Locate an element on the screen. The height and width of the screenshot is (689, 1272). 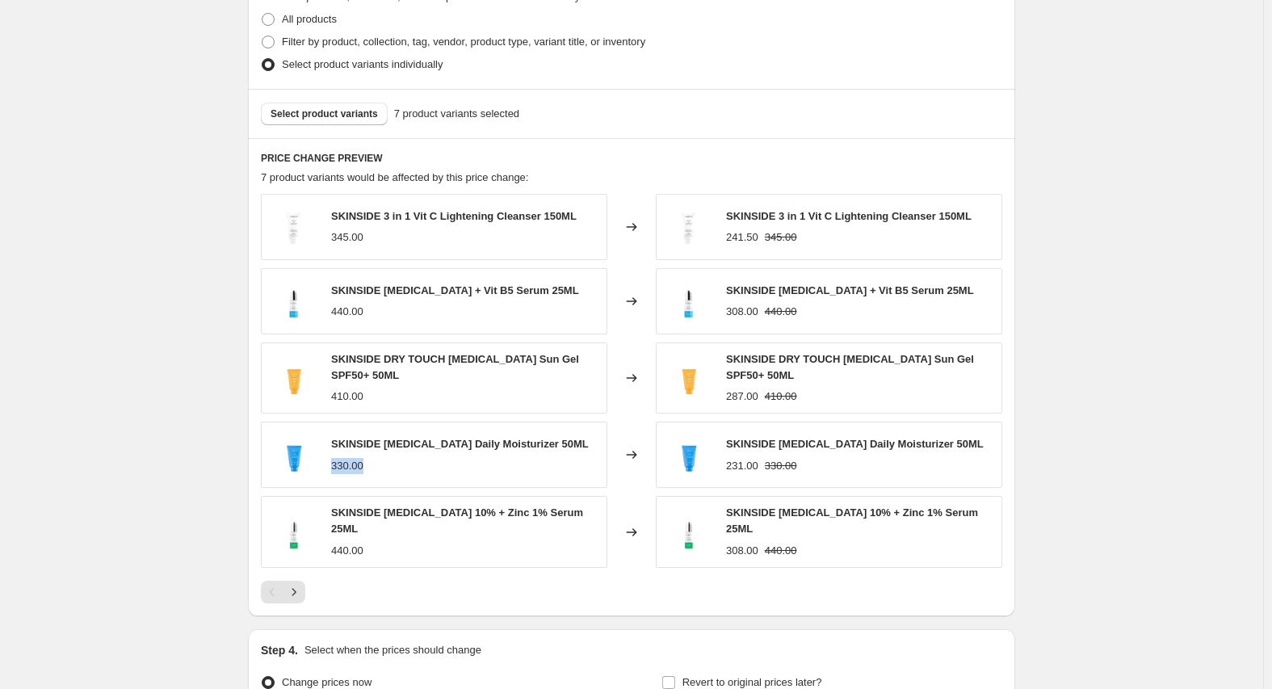
span: 7 product variants selected is located at coordinates (456, 114).